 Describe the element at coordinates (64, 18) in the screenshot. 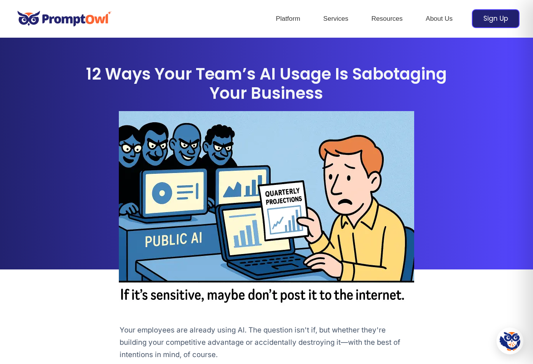

I see `img: promptowl.ai logo` at that location.